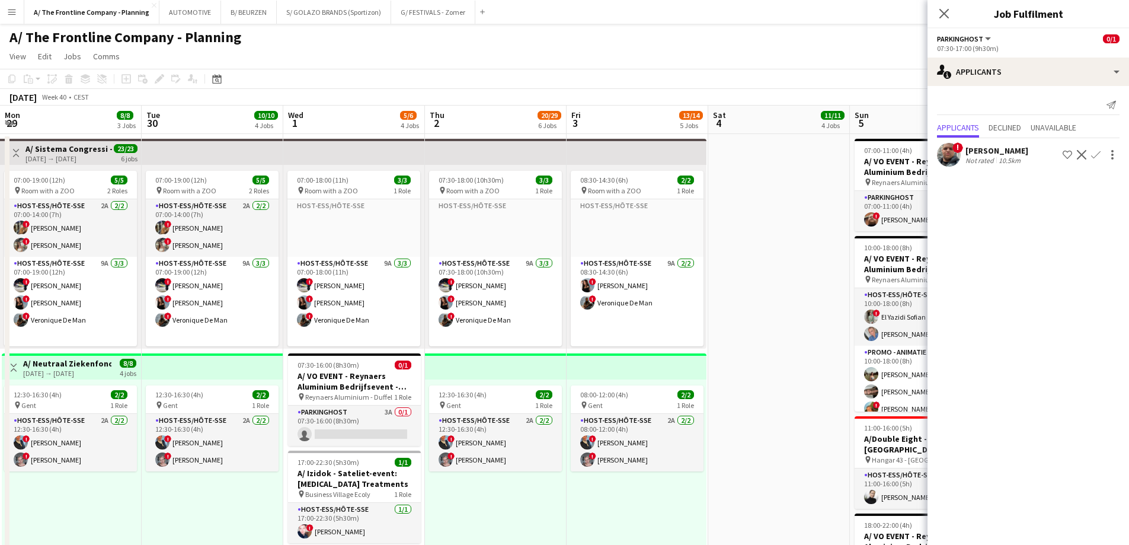  I want to click on button: S/ GOLAZO BRANDS (Sportizon), so click(334, 12).